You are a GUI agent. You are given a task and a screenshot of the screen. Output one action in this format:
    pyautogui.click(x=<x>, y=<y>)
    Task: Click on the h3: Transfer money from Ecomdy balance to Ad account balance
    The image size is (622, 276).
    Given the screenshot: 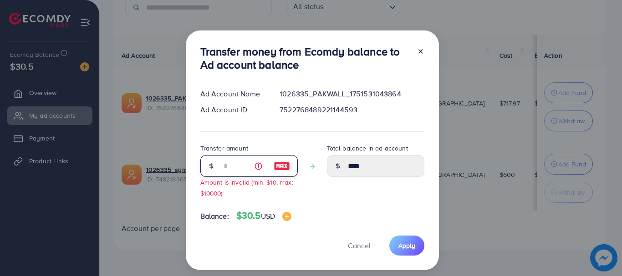 What is the action you would take?
    pyautogui.click(x=305, y=58)
    